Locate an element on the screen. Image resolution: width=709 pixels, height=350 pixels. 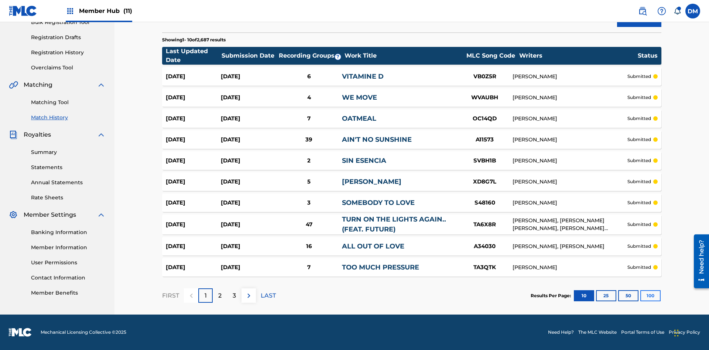
div: Chat Widget is located at coordinates (690, 332).